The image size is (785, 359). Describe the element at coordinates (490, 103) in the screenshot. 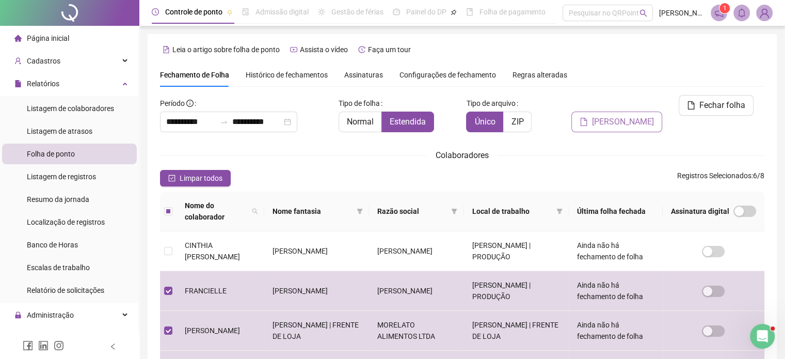

I see `span: Tipo de arquivo` at that location.